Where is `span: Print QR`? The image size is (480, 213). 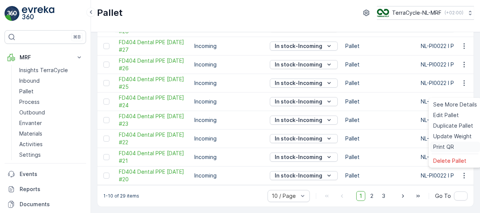 span: Print QR is located at coordinates (443, 147).